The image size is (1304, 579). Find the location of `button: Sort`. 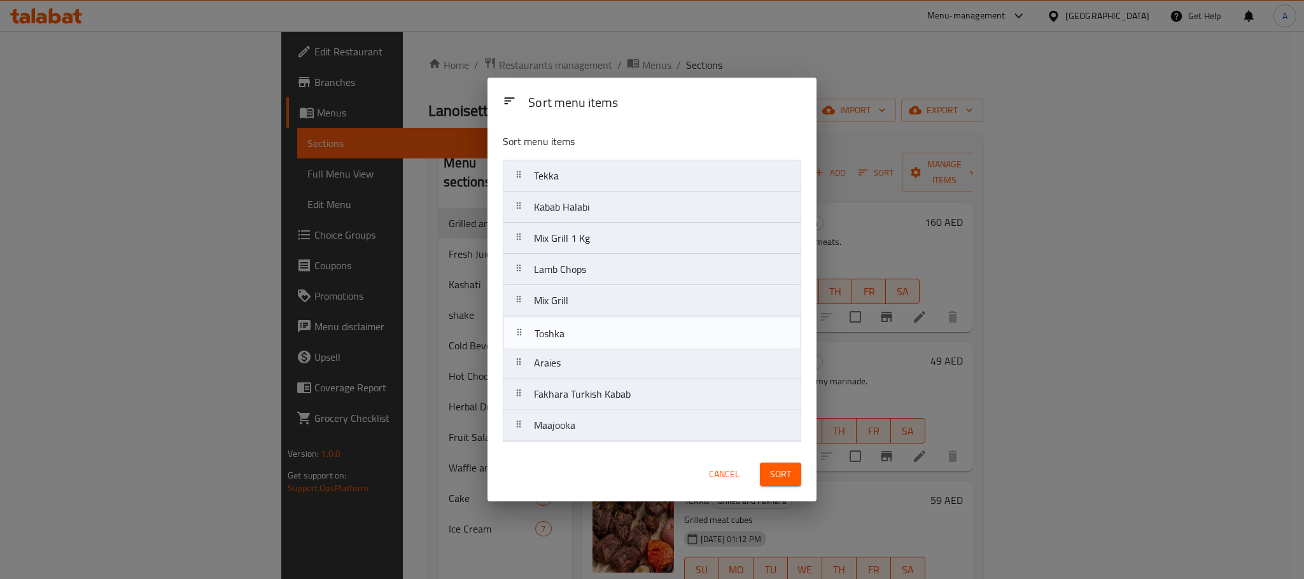

button: Sort is located at coordinates (780, 474).